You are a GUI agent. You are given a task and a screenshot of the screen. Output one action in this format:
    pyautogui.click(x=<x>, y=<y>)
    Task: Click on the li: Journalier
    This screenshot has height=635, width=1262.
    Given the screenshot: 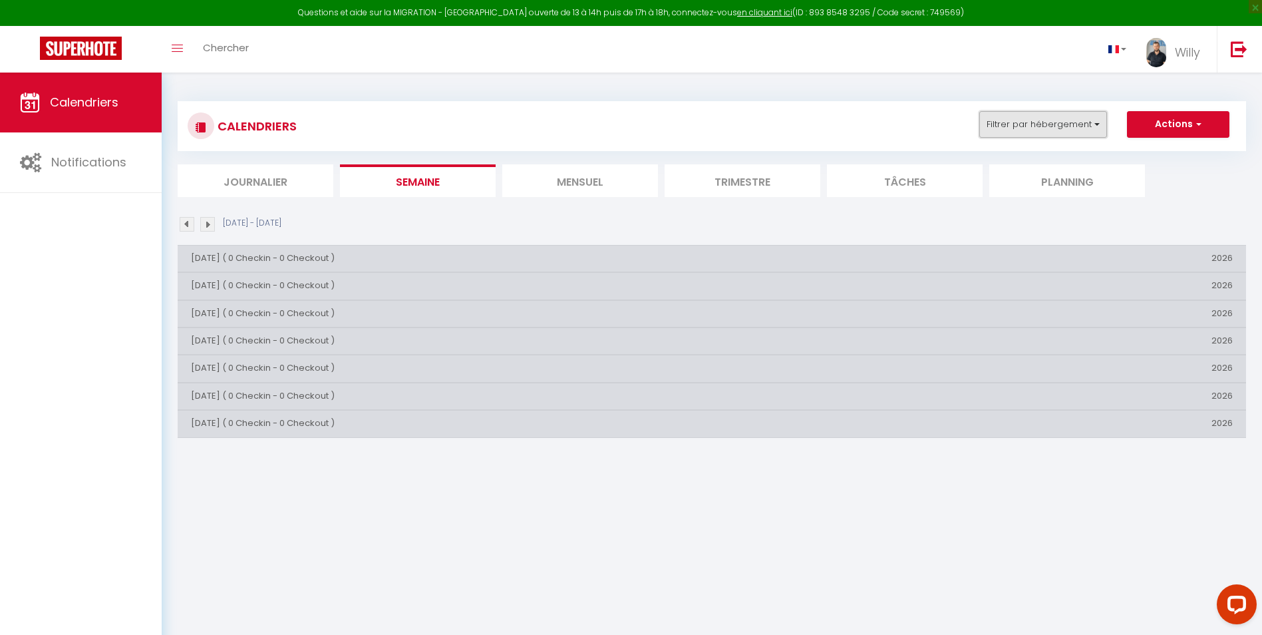 What is the action you would take?
    pyautogui.click(x=255, y=180)
    